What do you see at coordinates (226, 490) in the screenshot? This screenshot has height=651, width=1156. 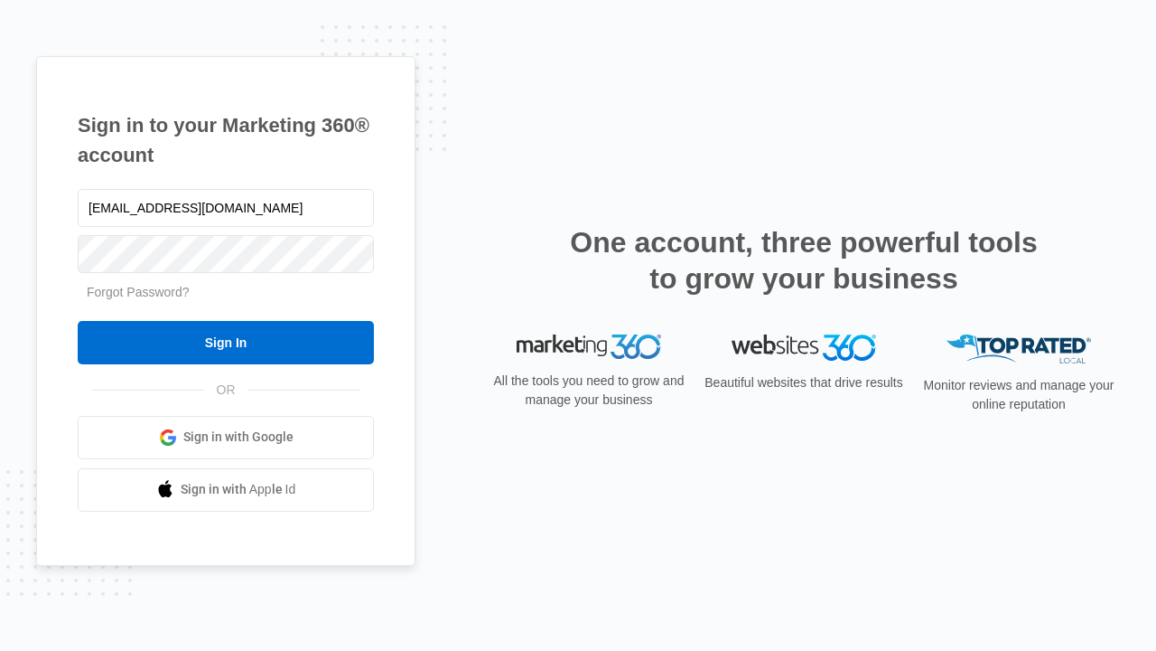 I see `a: Sign in with Apple Id` at bounding box center [226, 490].